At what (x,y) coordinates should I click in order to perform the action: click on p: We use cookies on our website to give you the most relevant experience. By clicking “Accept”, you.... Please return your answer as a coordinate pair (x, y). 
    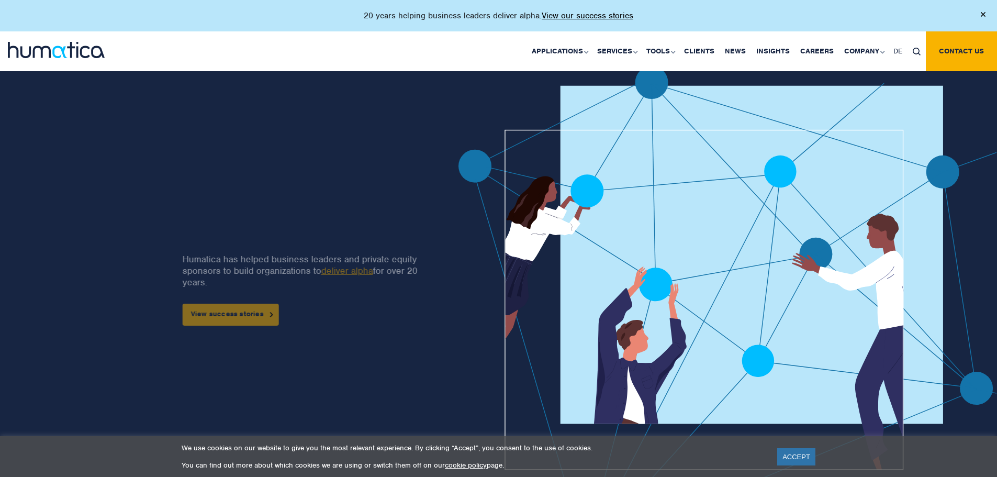
    Looking at the image, I should click on (473, 448).